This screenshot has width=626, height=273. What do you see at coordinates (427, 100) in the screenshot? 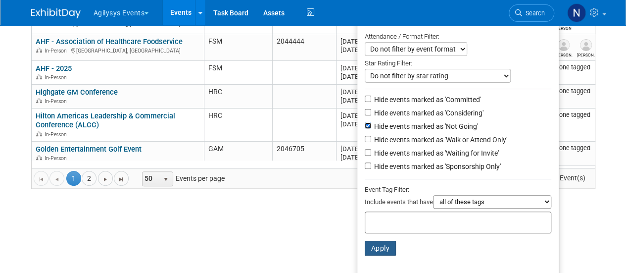
I see `label: Hide events marked as 'Committed'` at bounding box center [427, 100].